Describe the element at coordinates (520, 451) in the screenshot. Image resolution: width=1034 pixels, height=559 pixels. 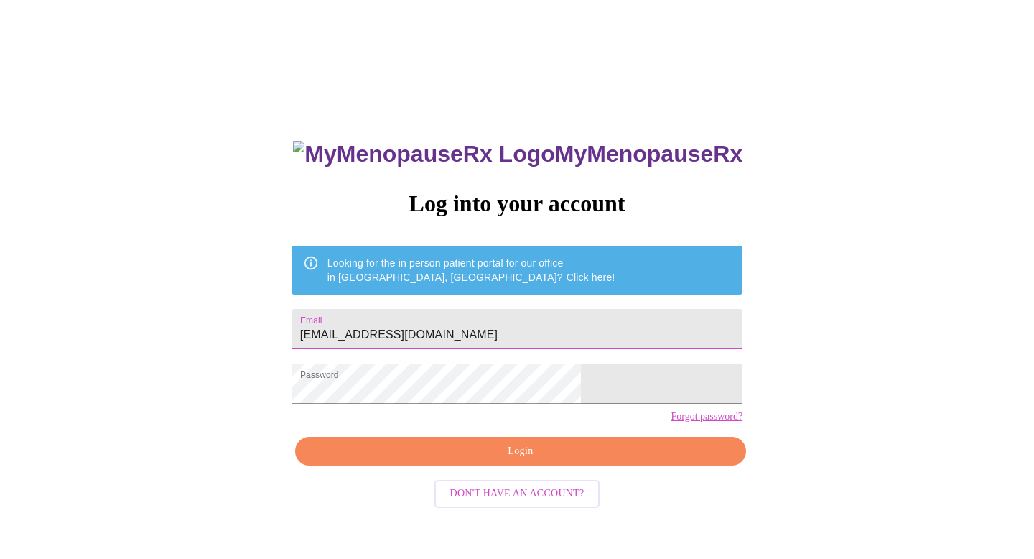
I see `button: Login` at that location.